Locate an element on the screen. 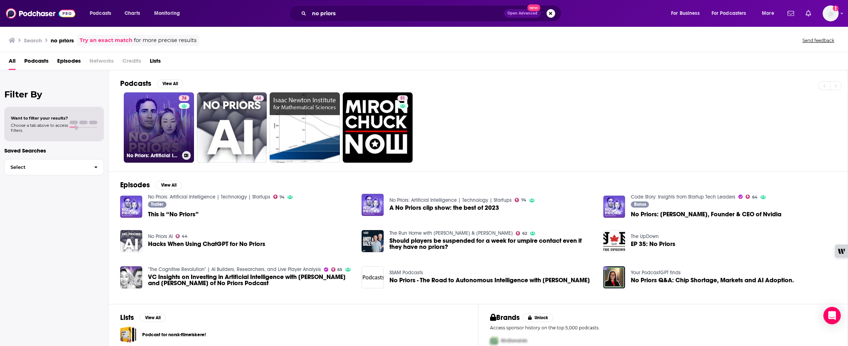 This screenshot has width=848, height=346. span: 51 is located at coordinates (403, 98).